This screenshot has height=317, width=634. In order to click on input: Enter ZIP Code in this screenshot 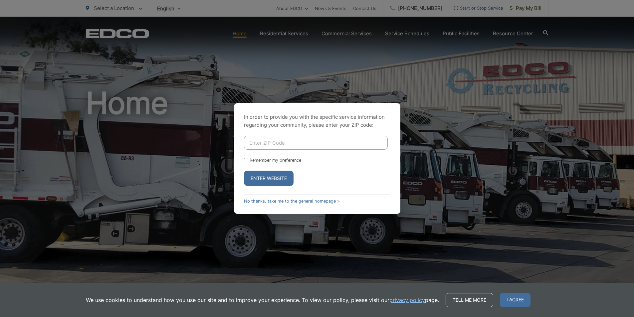, I will do `click(316, 143)`.